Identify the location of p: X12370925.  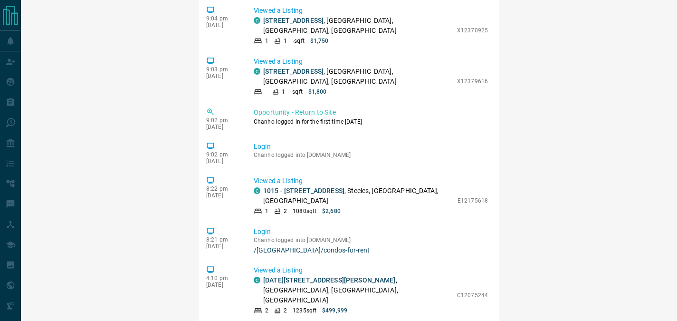
(472, 30).